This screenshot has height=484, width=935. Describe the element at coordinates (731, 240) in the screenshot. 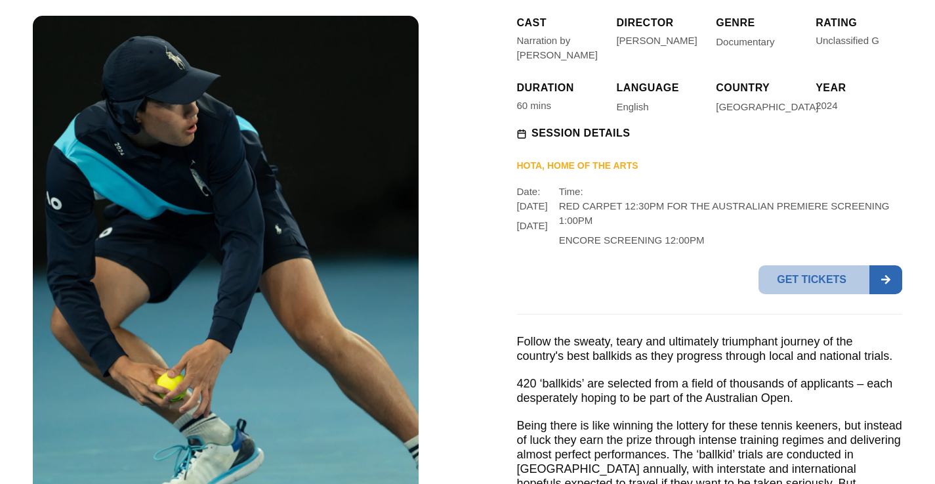

I see `p: ENCORE SCREENING 12:00PM` at that location.